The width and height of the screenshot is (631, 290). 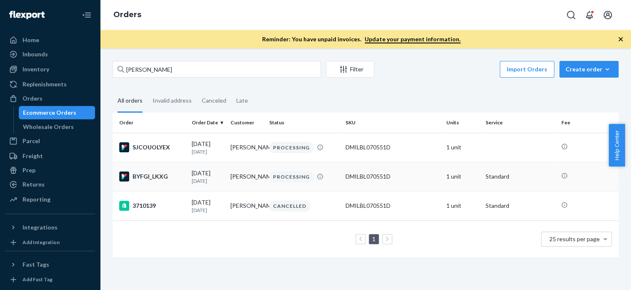 I want to click on input: Search orders, so click(x=217, y=69).